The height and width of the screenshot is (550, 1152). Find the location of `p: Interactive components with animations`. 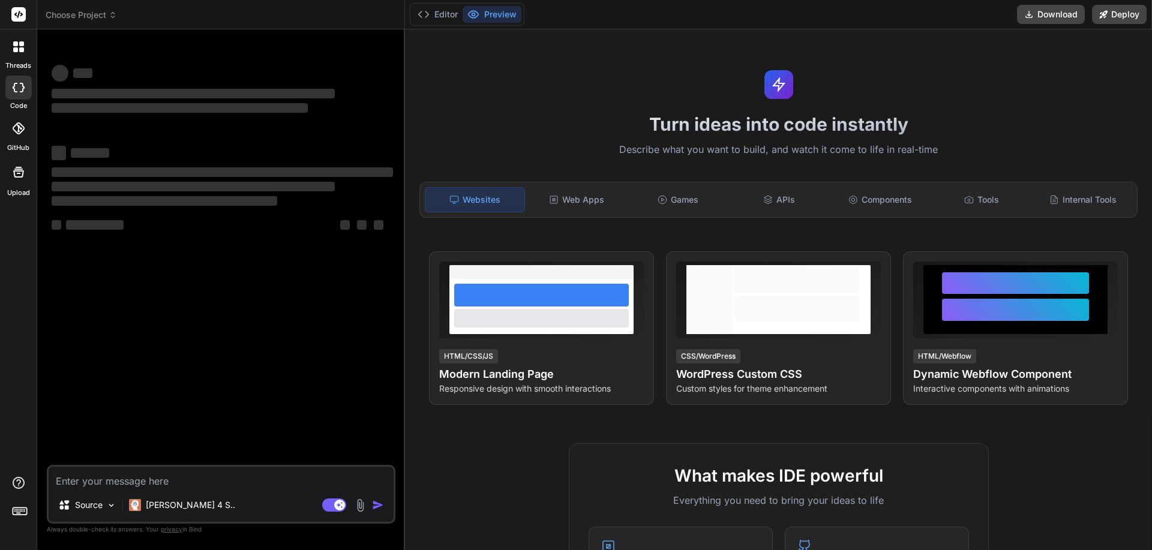

p: Interactive components with animations is located at coordinates (1015, 389).